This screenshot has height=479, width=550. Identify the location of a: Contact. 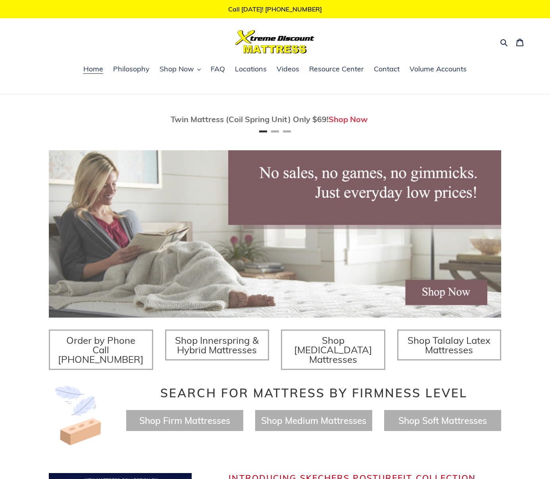
(386, 69).